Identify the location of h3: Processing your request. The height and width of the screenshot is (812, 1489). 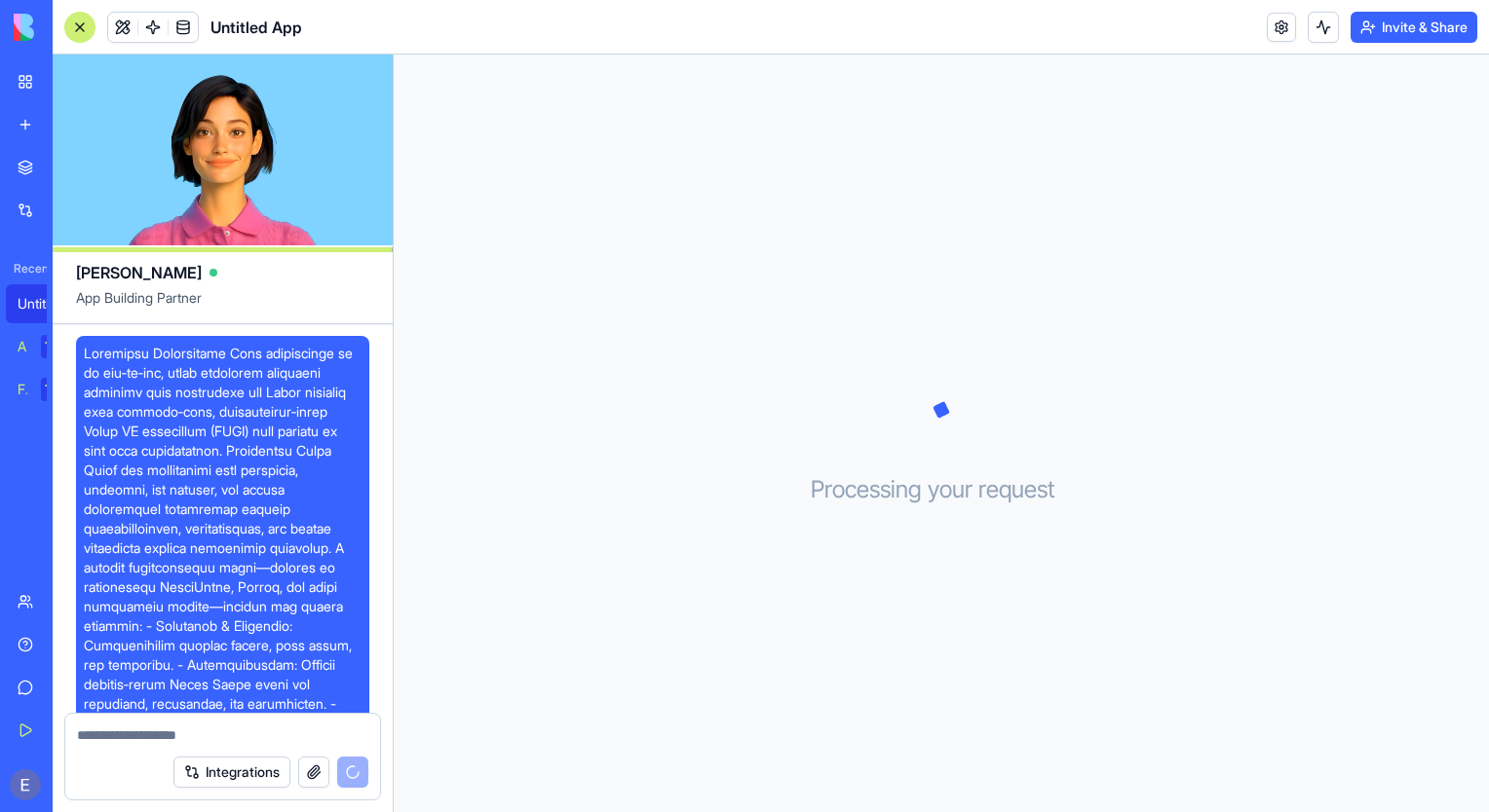
(941, 490).